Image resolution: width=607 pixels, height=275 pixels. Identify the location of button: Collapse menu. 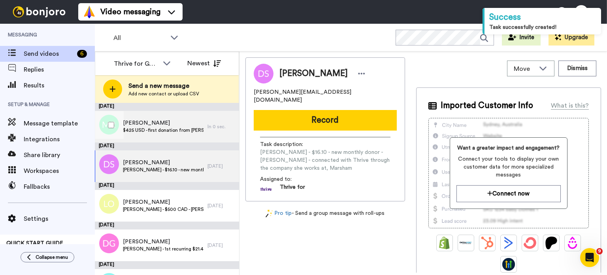
(47, 257).